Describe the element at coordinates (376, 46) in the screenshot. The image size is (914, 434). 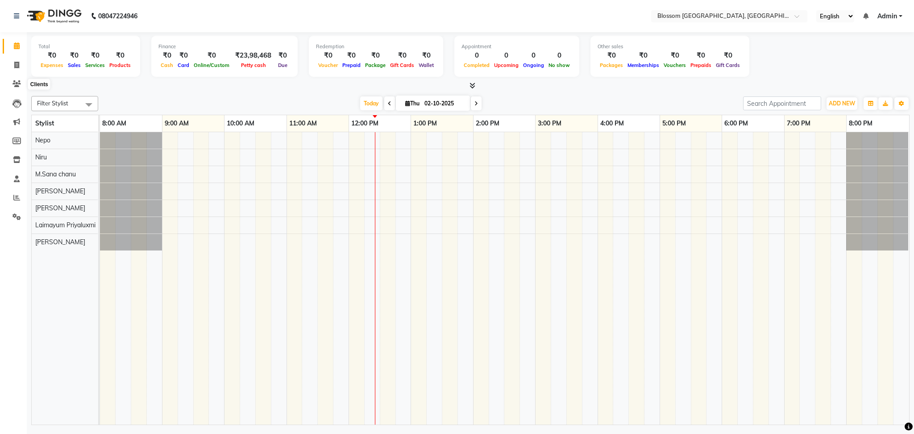
I see `div: Redemption` at that location.